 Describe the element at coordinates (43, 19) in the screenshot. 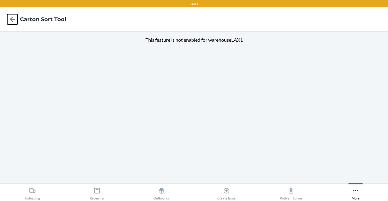

I see `h4: Carton Sort Tool` at that location.